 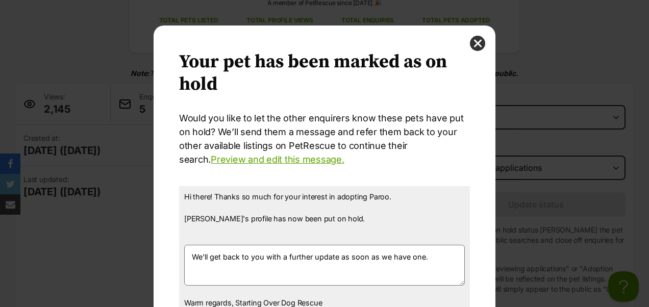 I want to click on button: close, so click(x=478, y=43).